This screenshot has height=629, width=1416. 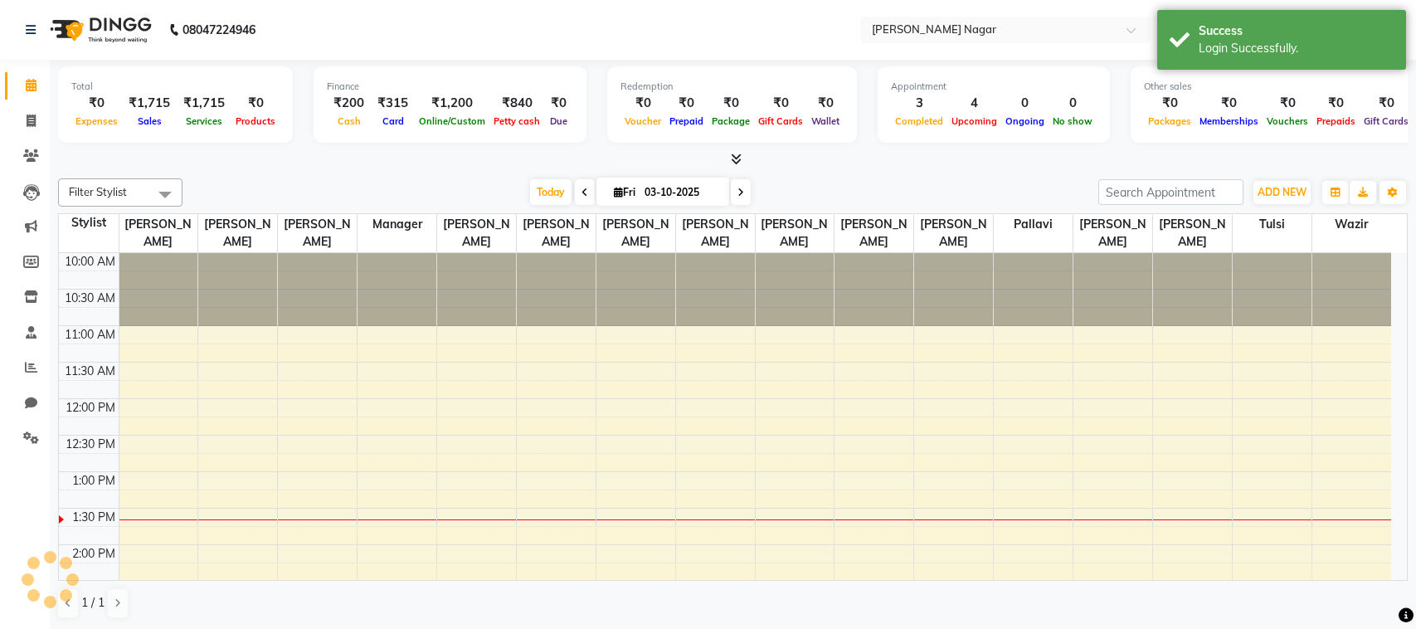 What do you see at coordinates (517, 103) in the screenshot?
I see `div: ₹840` at bounding box center [517, 103].